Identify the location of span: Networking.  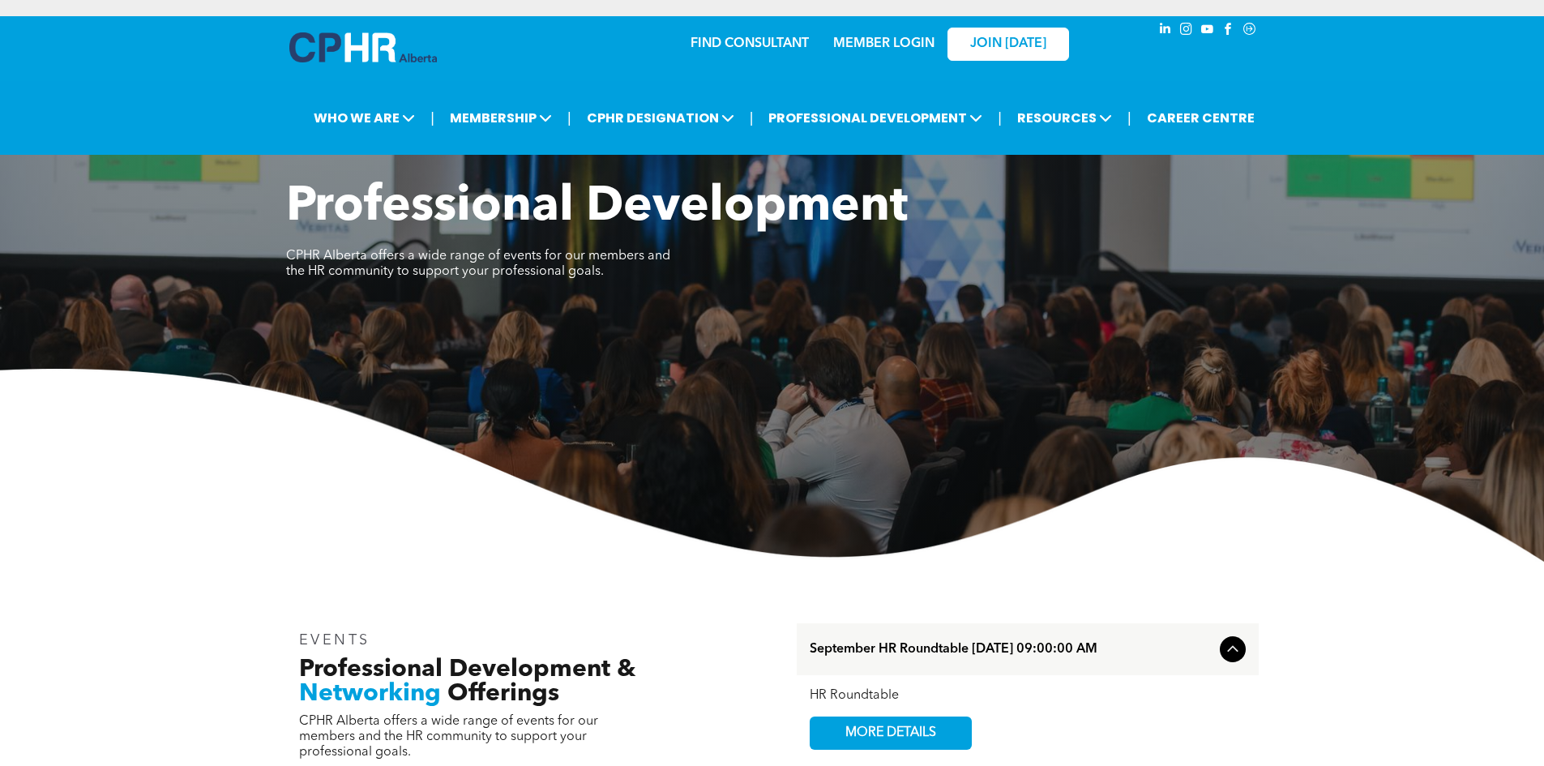
(369, 694).